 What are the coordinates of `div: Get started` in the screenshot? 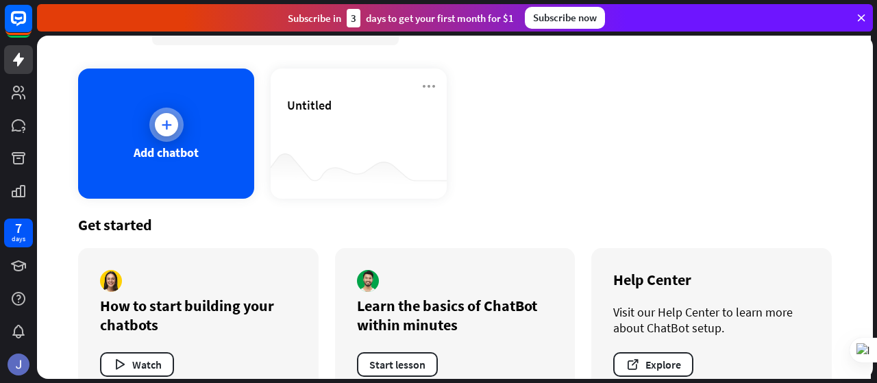 It's located at (455, 225).